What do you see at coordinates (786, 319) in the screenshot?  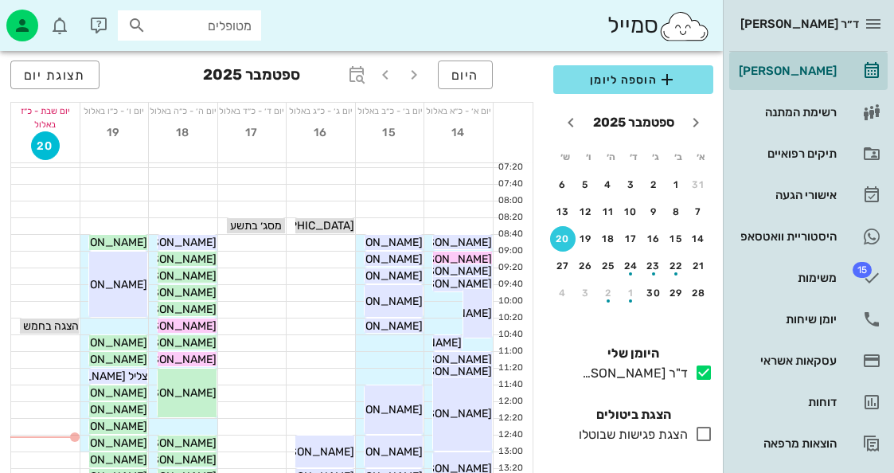 I see `div: יומן שיחות` at bounding box center [786, 319].